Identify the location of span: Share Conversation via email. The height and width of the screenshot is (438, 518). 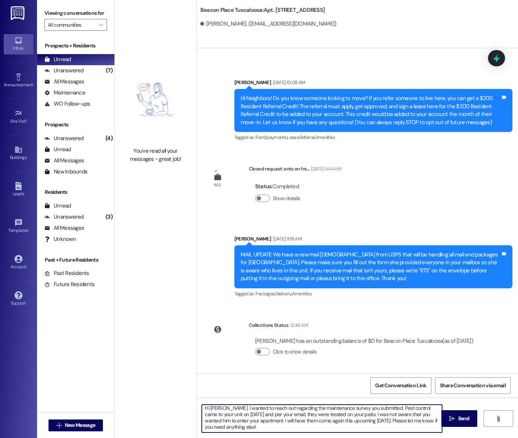
(473, 385).